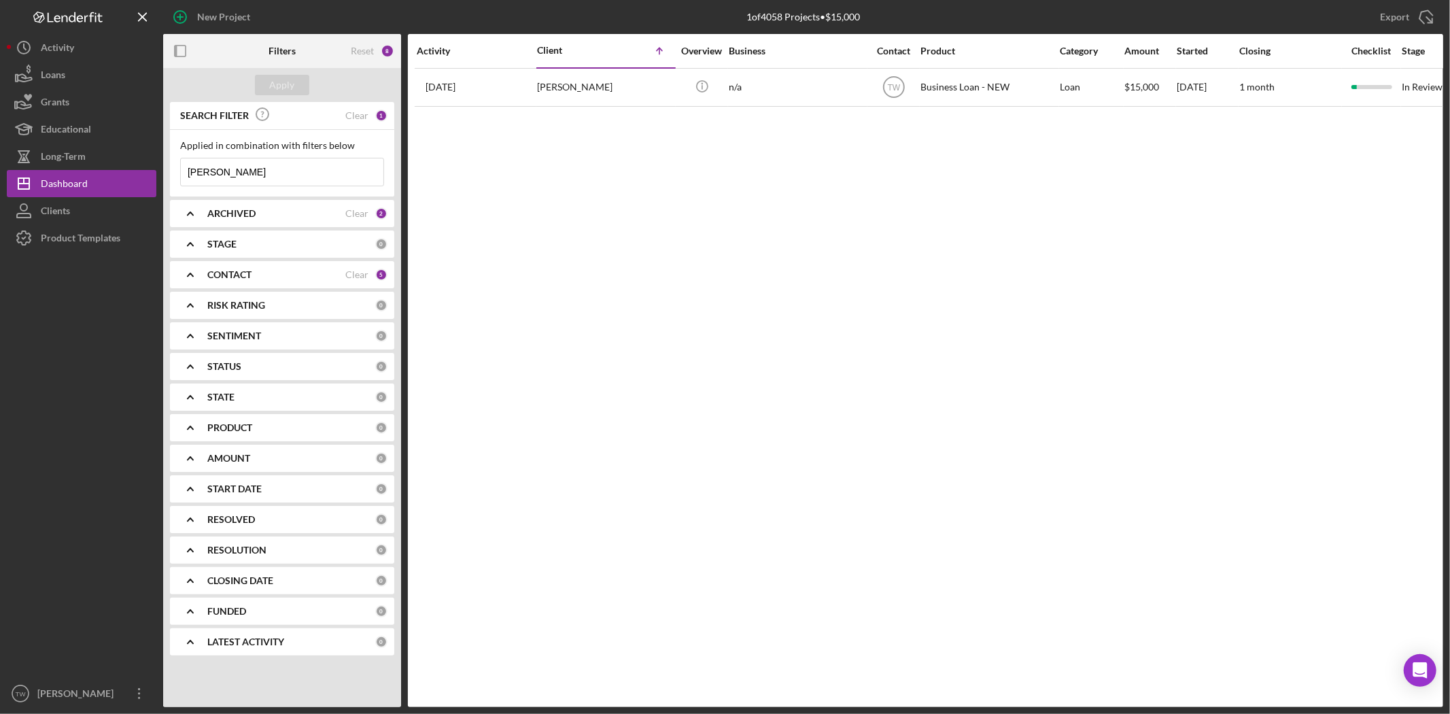 The width and height of the screenshot is (1450, 714). Describe the element at coordinates (1257, 86) in the screenshot. I see `time: 1 month` at that location.